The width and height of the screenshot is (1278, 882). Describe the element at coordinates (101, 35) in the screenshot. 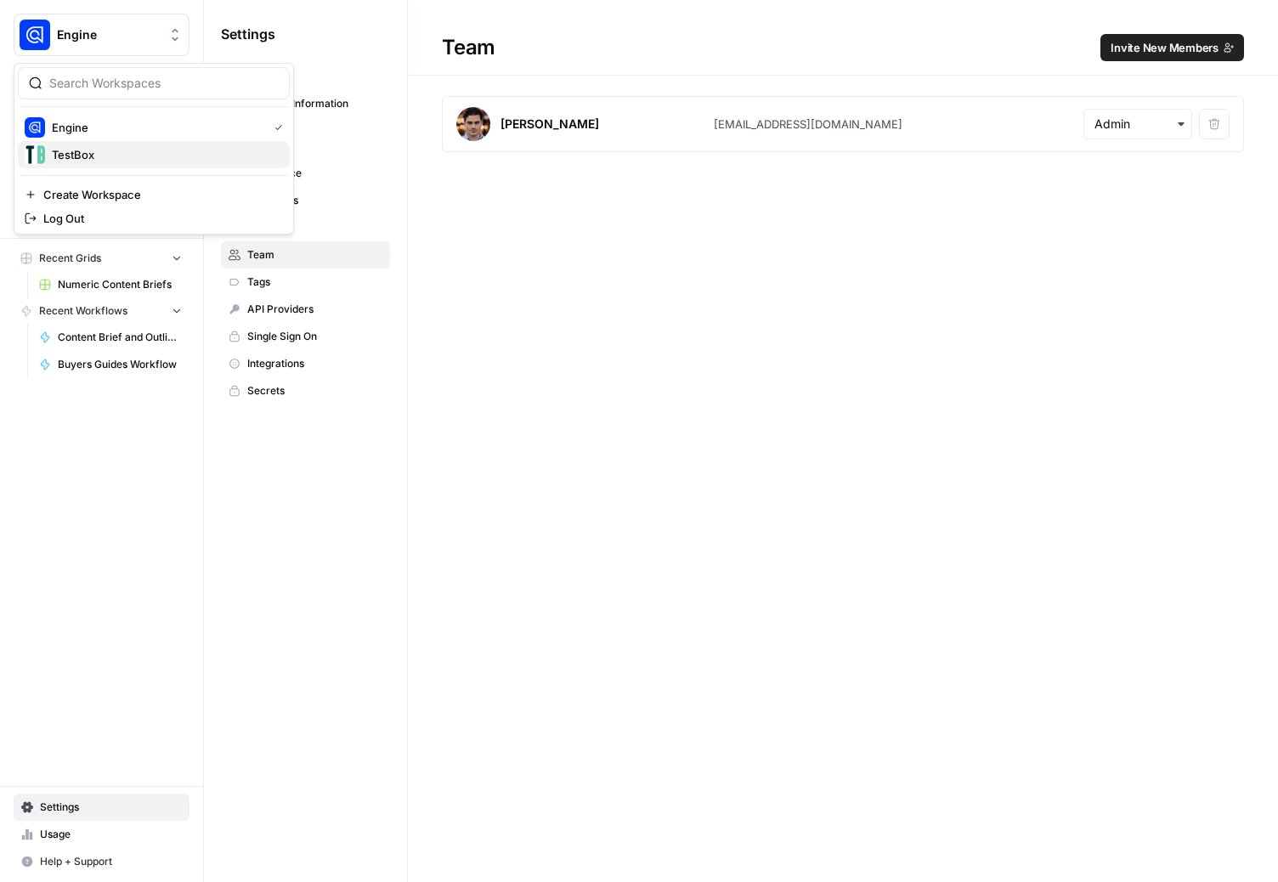

I see `button: Workspace: Engine` at that location.